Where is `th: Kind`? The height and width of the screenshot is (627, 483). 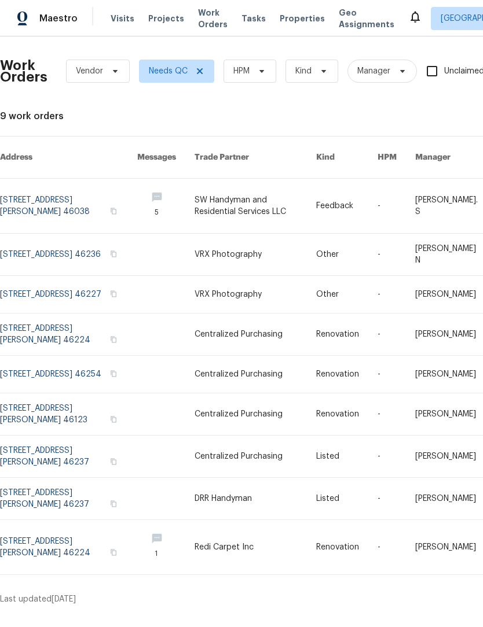 th: Kind is located at coordinates (337, 157).